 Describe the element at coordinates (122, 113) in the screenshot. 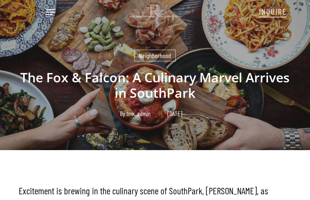

I see `span: By` at that location.